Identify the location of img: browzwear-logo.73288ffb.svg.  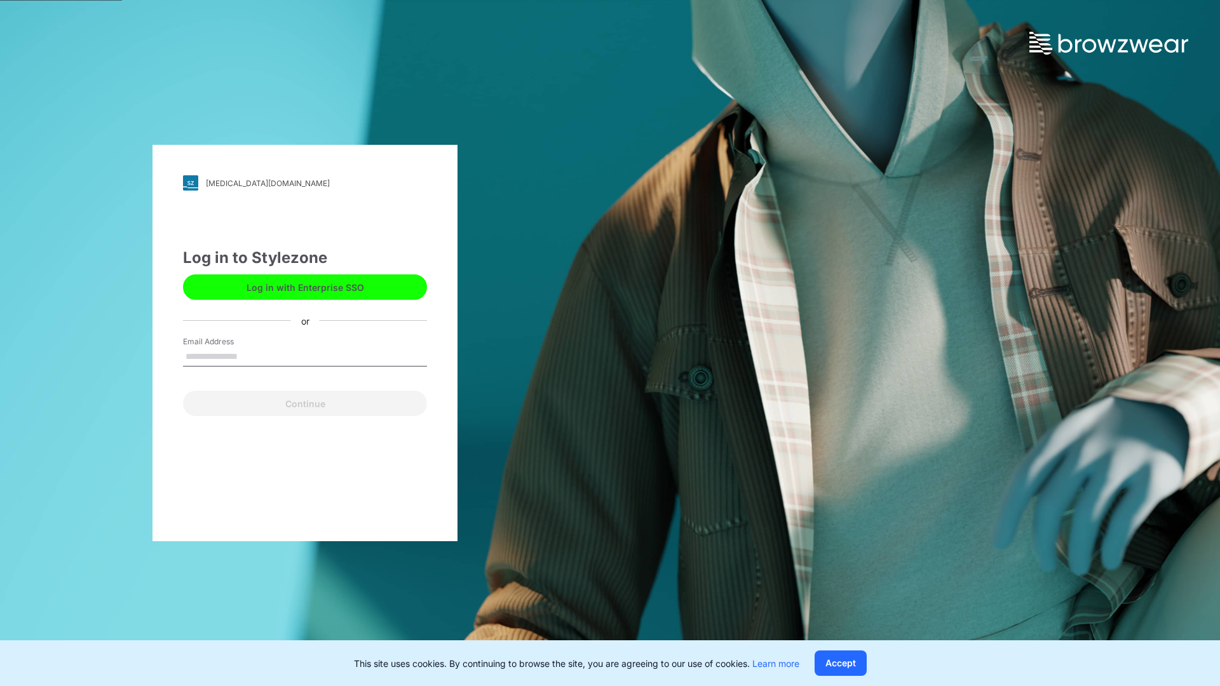
(1109, 43).